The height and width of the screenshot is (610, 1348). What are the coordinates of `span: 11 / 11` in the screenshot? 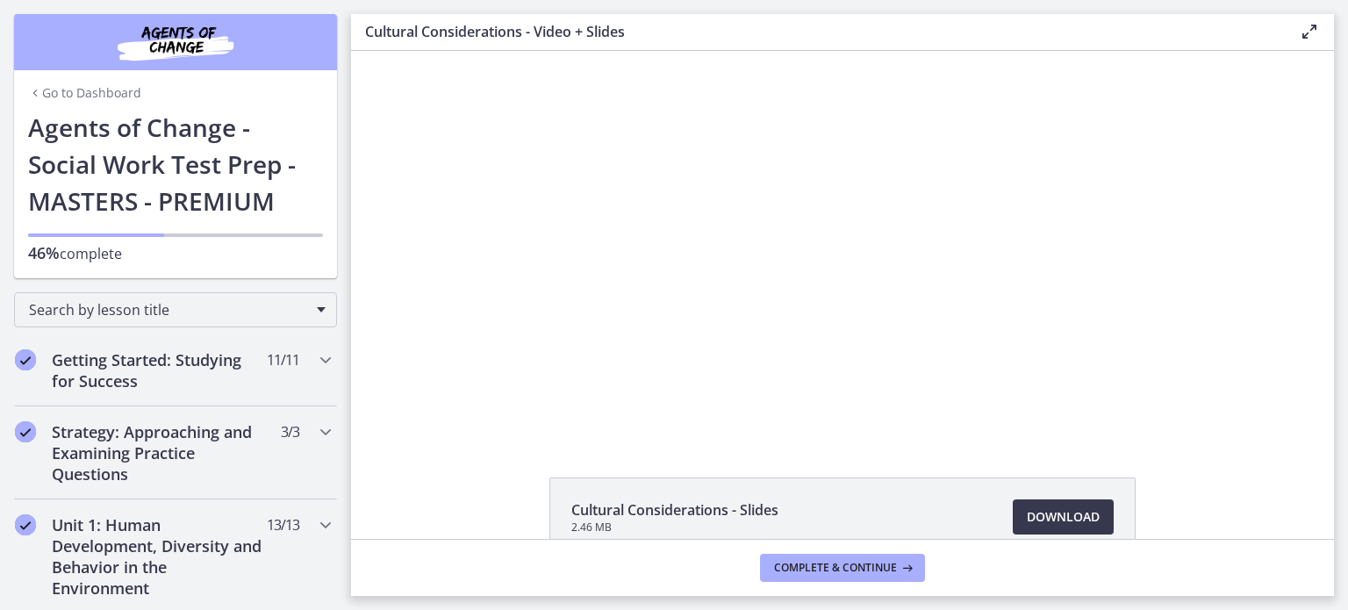 It's located at (283, 360).